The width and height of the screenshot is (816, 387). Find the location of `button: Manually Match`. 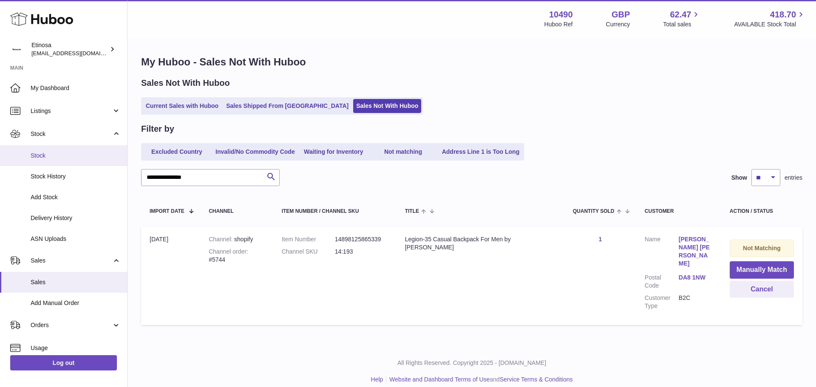

button: Manually Match is located at coordinates (762, 270).